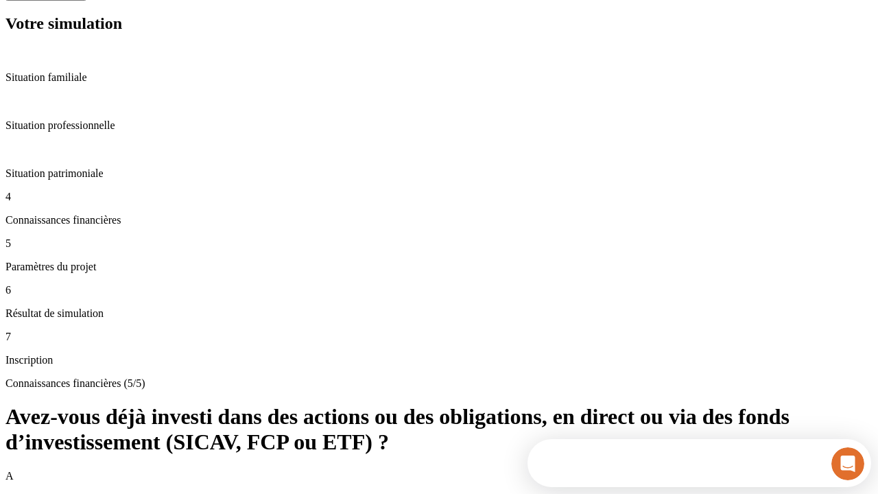 The width and height of the screenshot is (878, 494). What do you see at coordinates (439, 360) in the screenshot?
I see `p: Inscription` at bounding box center [439, 360].